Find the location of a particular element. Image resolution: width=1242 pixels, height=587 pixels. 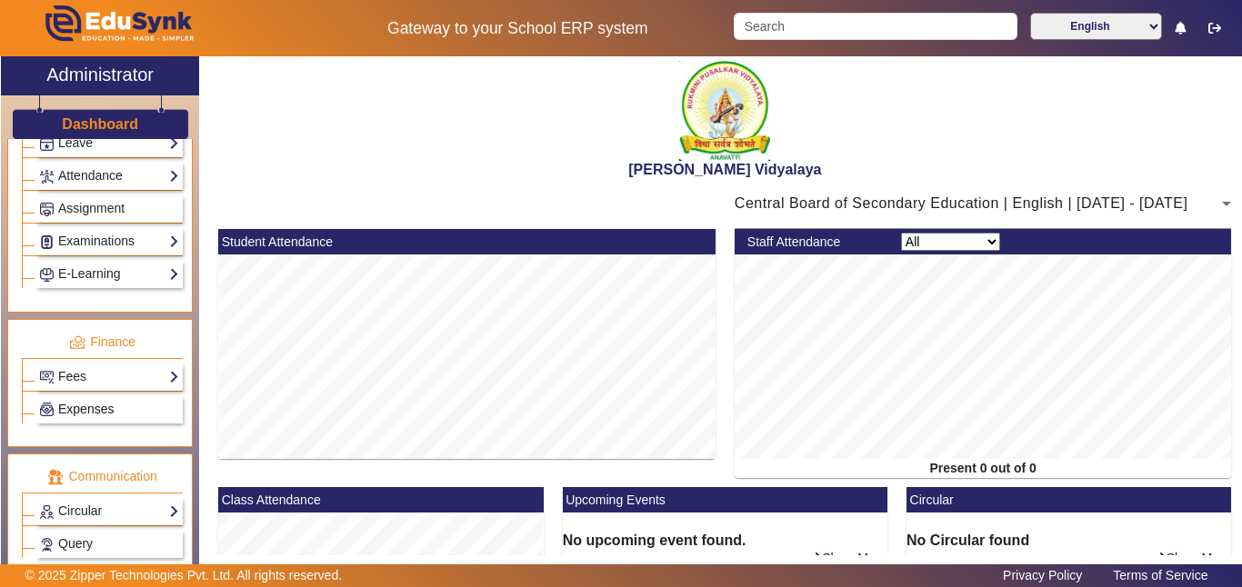

mat-card-header: Class Attendance is located at coordinates (380, 500).